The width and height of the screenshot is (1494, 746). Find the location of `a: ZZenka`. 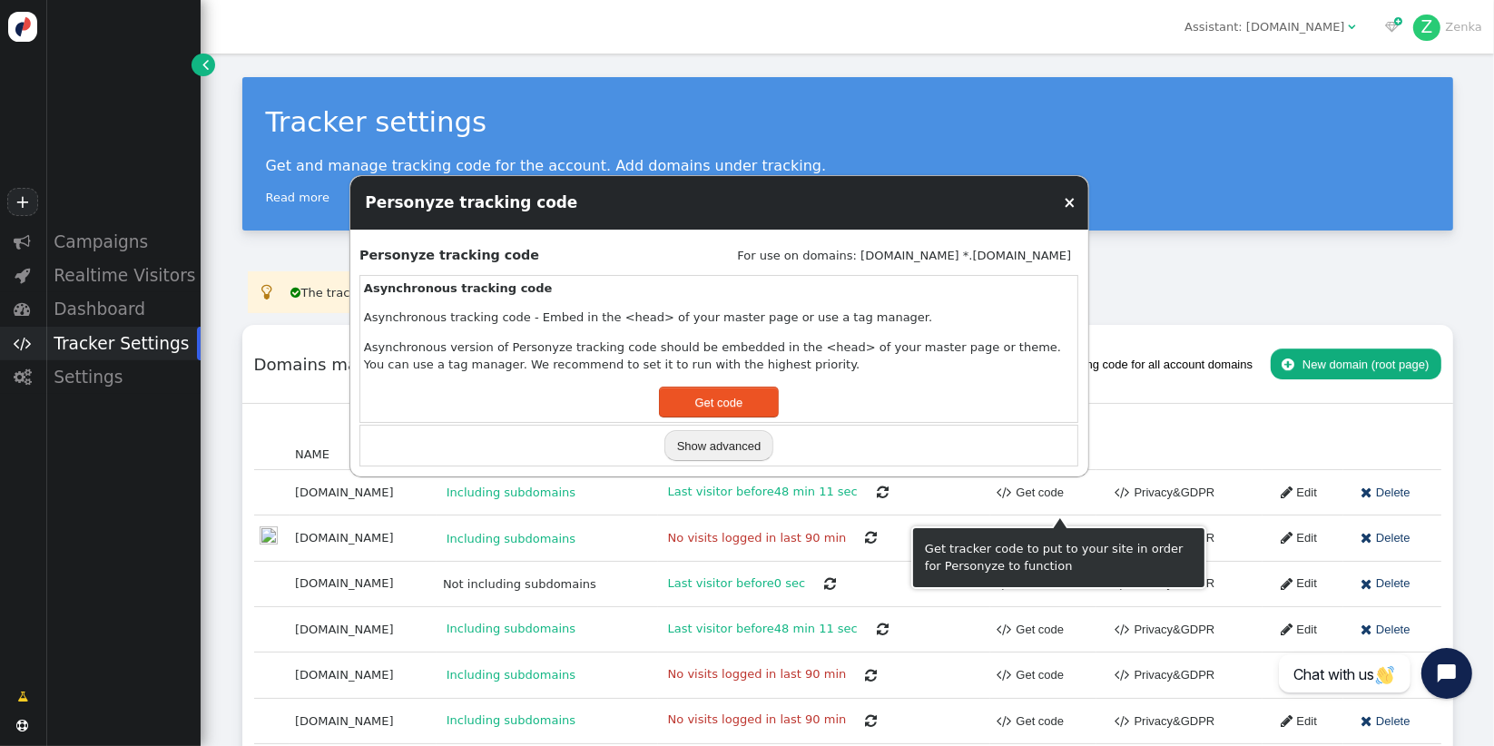

a: ZZenka is located at coordinates (1448, 26).